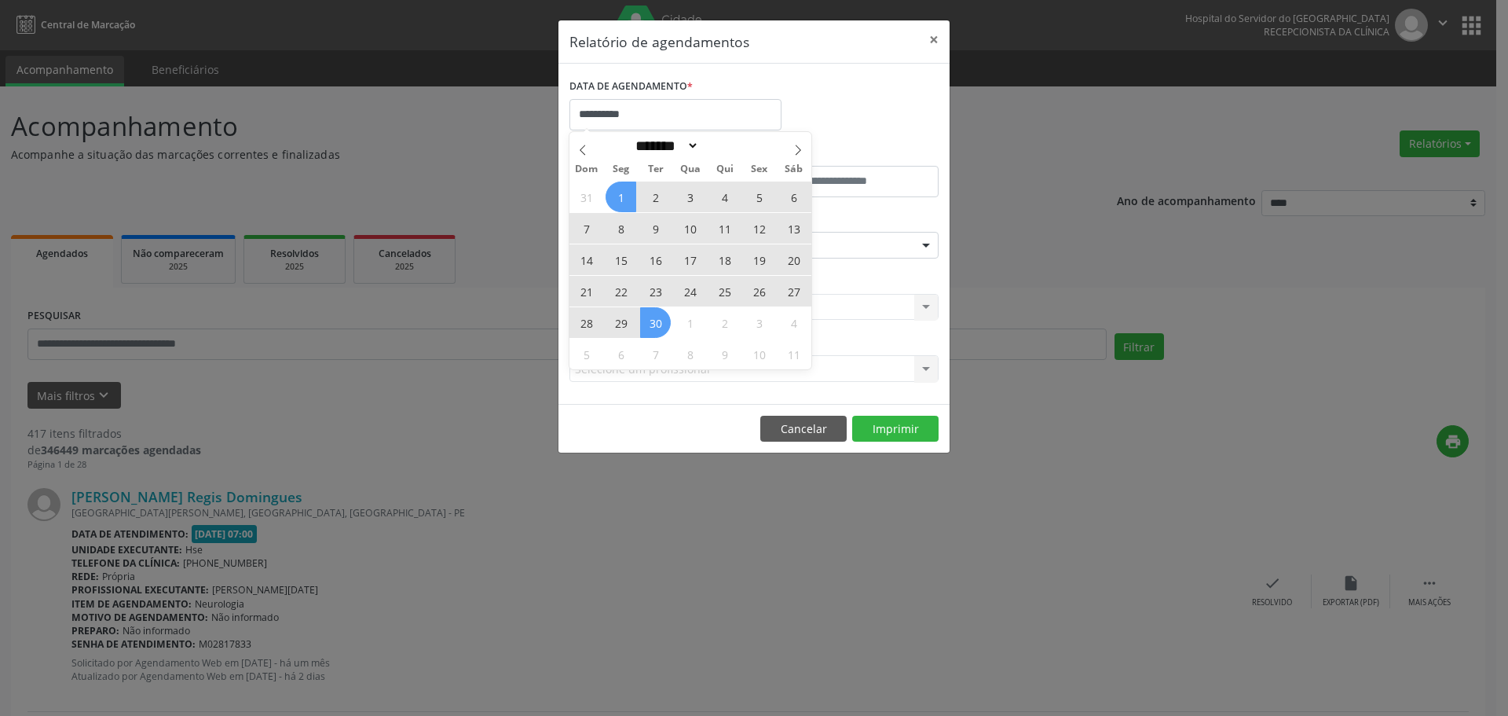  What do you see at coordinates (724, 353) in the screenshot?
I see `span: Outubro 9, 2025` at bounding box center [724, 353].